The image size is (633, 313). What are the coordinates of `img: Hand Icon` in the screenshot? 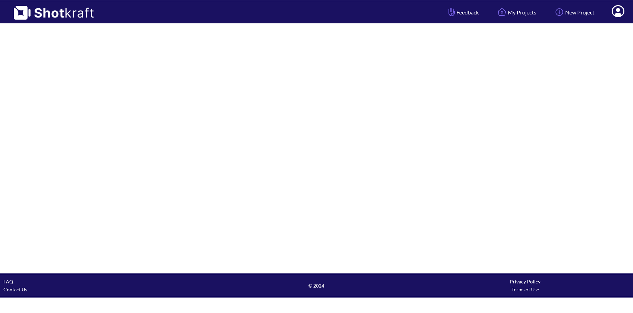 It's located at (452, 12).